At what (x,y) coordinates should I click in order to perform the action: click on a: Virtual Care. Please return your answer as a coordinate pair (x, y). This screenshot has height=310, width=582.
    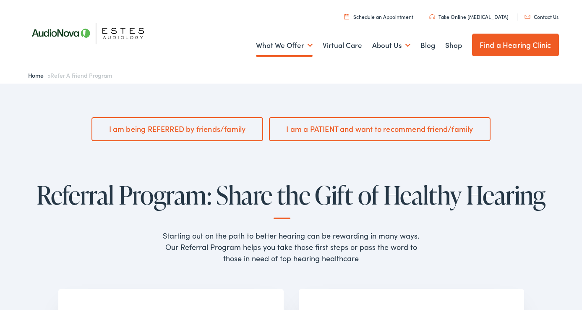
    Looking at the image, I should click on (342, 45).